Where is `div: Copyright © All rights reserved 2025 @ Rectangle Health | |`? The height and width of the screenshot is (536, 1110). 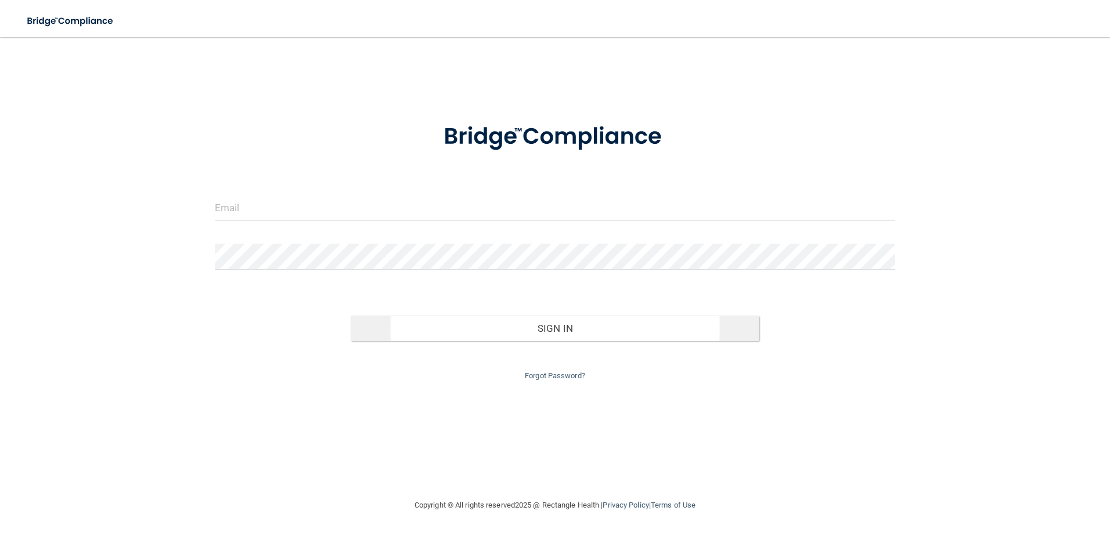
div: Copyright © All rights reserved 2025 @ Rectangle Health | | is located at coordinates (555, 506).